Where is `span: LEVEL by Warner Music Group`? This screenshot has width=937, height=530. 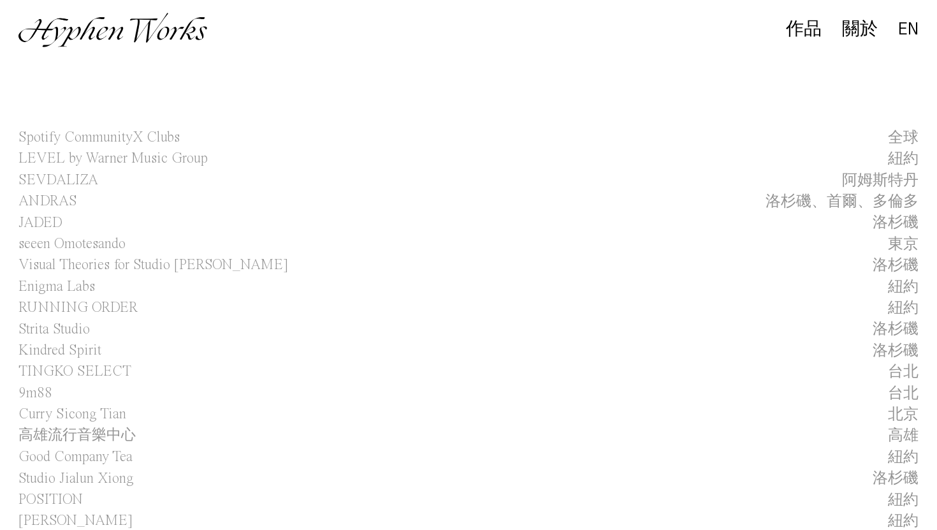
span: LEVEL by Warner Music Group is located at coordinates (113, 158).